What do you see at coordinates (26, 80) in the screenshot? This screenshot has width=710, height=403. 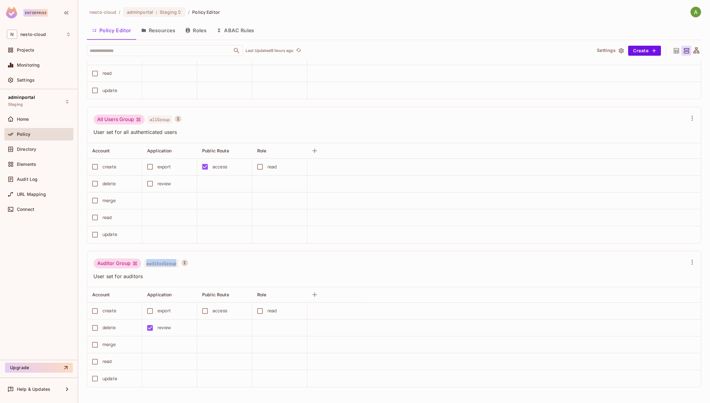 I see `span: Settings` at bounding box center [26, 80].